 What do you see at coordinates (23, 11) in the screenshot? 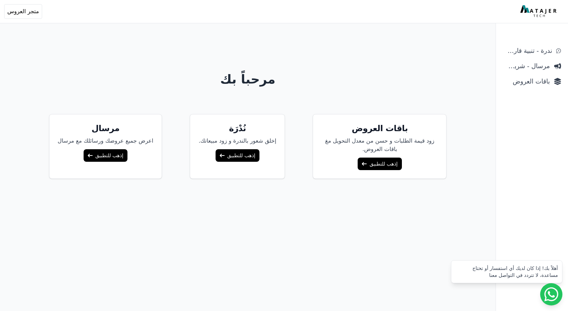
I see `button: متجر العروس` at bounding box center [23, 11].